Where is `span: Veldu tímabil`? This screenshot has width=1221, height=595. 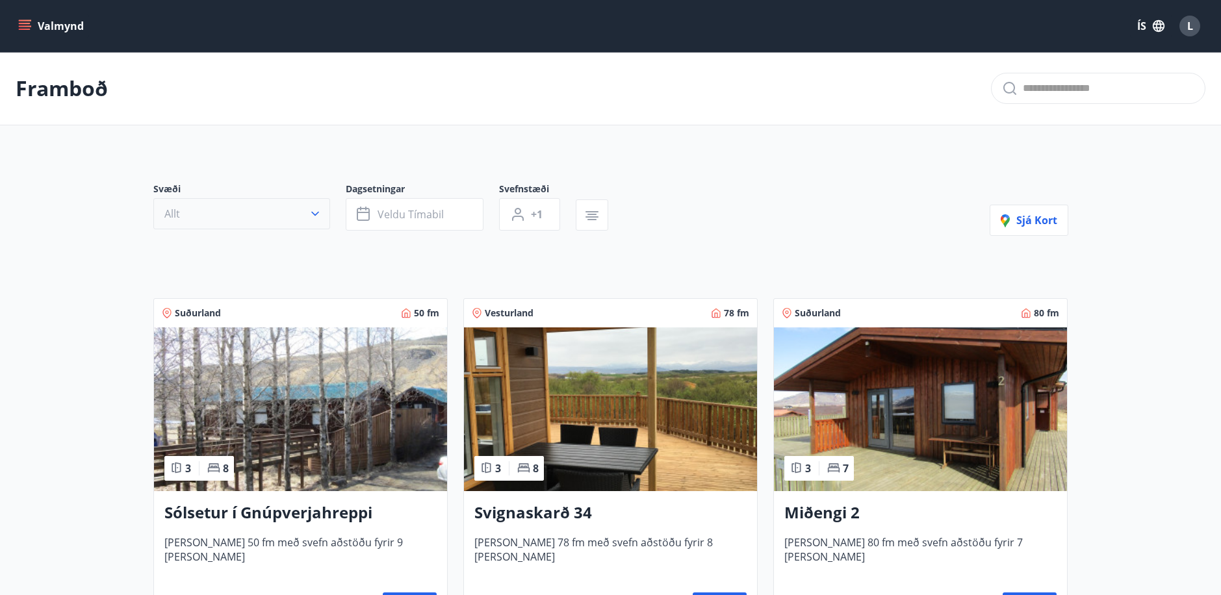
span: Veldu tímabil is located at coordinates (411, 214).